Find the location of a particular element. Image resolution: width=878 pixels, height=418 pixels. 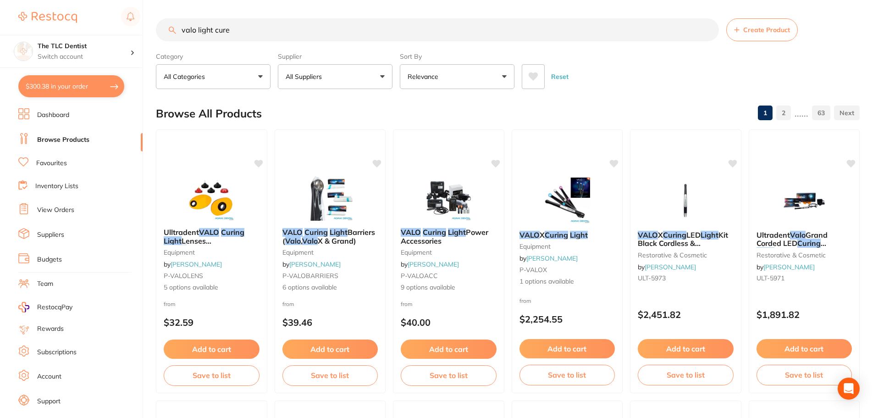

span: Create Product is located at coordinates (767, 30).